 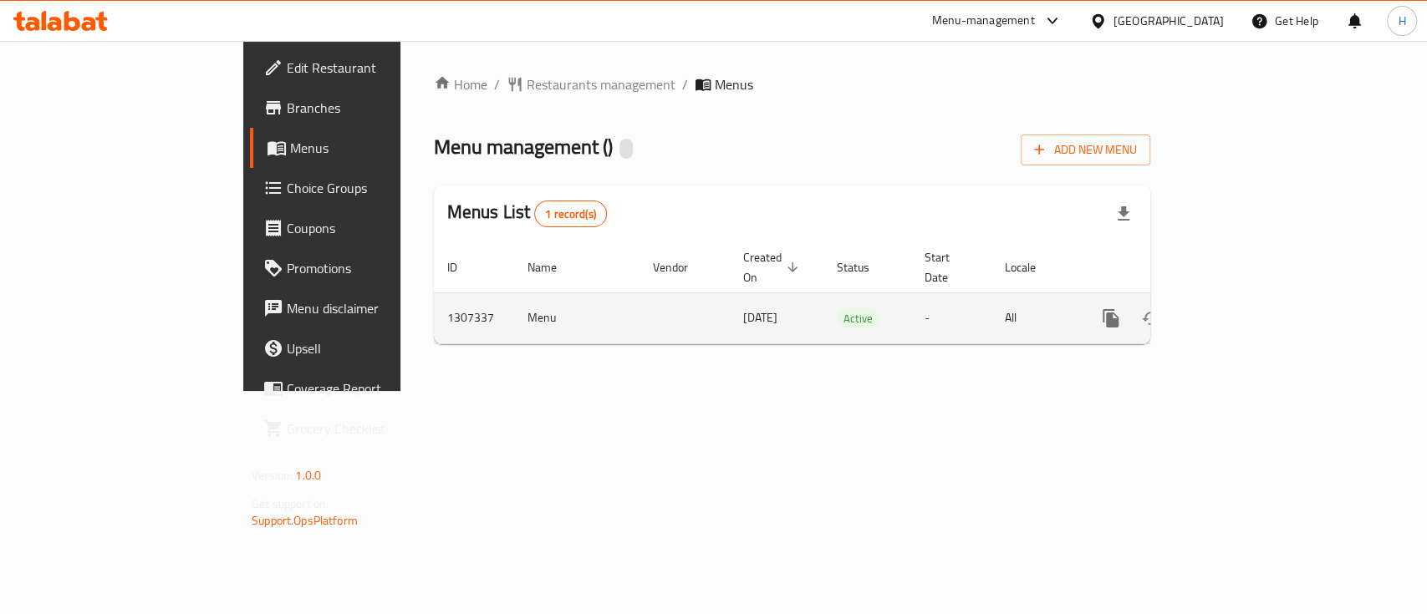 What do you see at coordinates (377, 308) in the screenshot?
I see `span: Menu disclaimer` at bounding box center [377, 308].